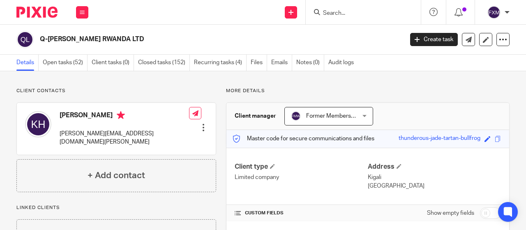 The height and width of the screenshot is (230, 526). Describe the element at coordinates (255, 116) in the screenshot. I see `h3: Client manager` at that location.